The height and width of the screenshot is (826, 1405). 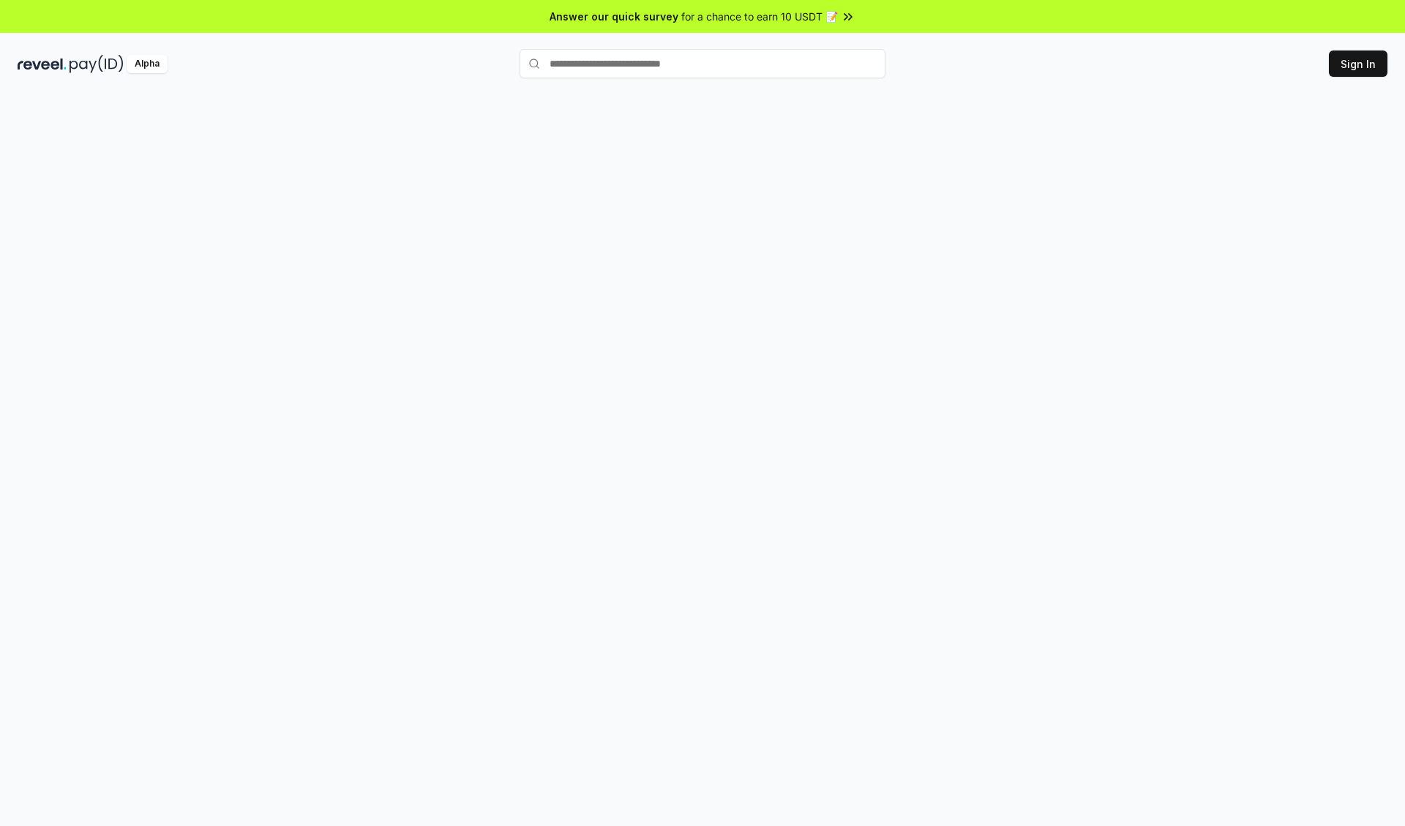 What do you see at coordinates (760, 16) in the screenshot?
I see `span: for a chance to earn 10 USDT 📝` at bounding box center [760, 16].